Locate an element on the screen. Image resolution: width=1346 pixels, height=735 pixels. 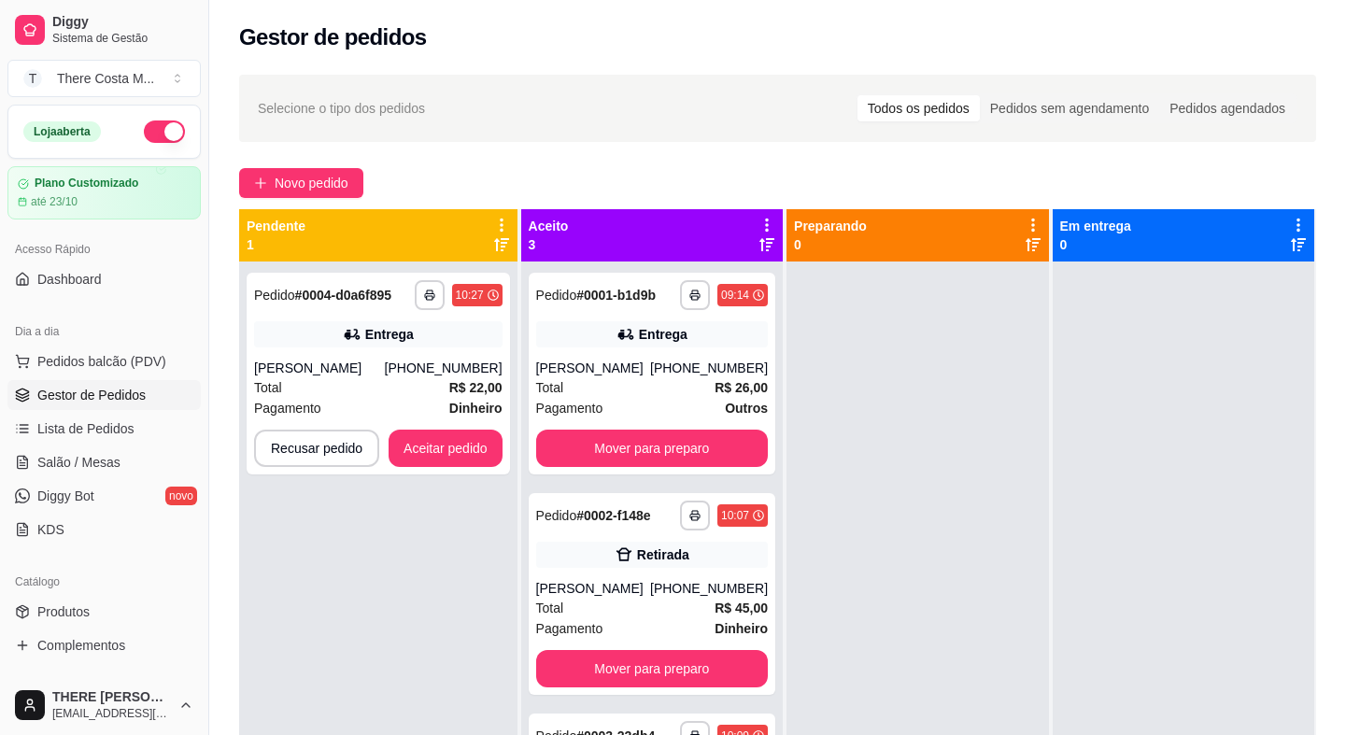
a: KDS is located at coordinates (104, 530).